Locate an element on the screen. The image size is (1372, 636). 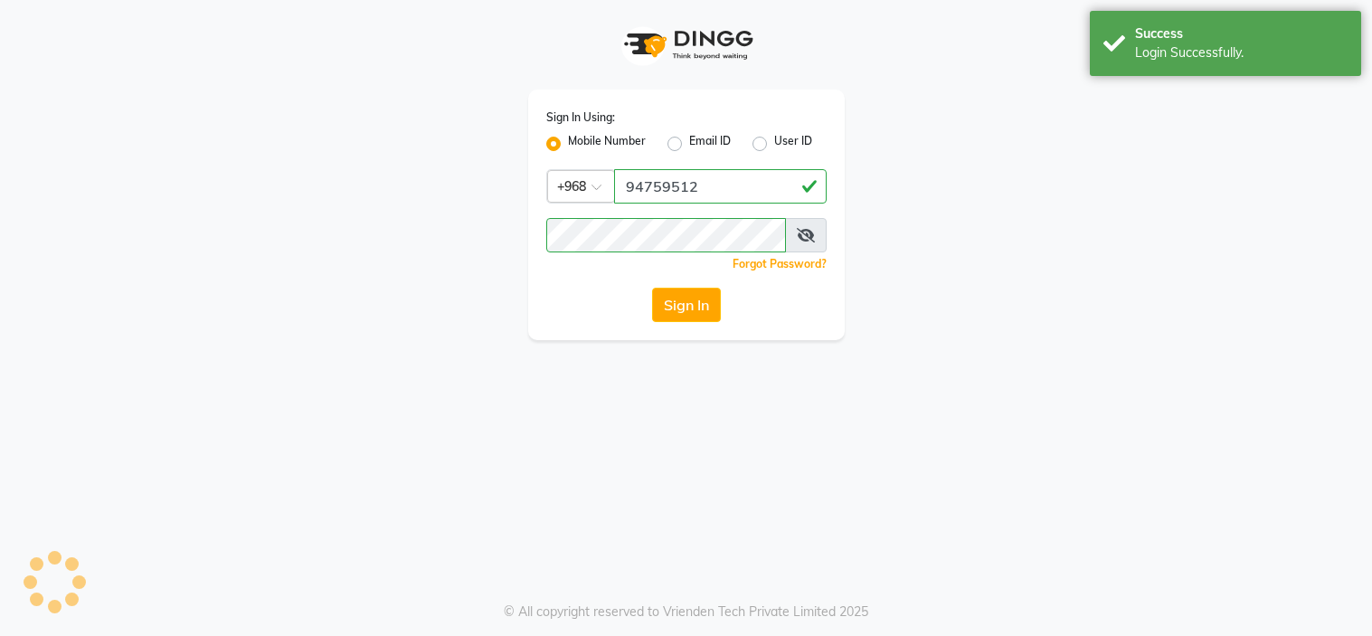
div: Success is located at coordinates (1241, 33).